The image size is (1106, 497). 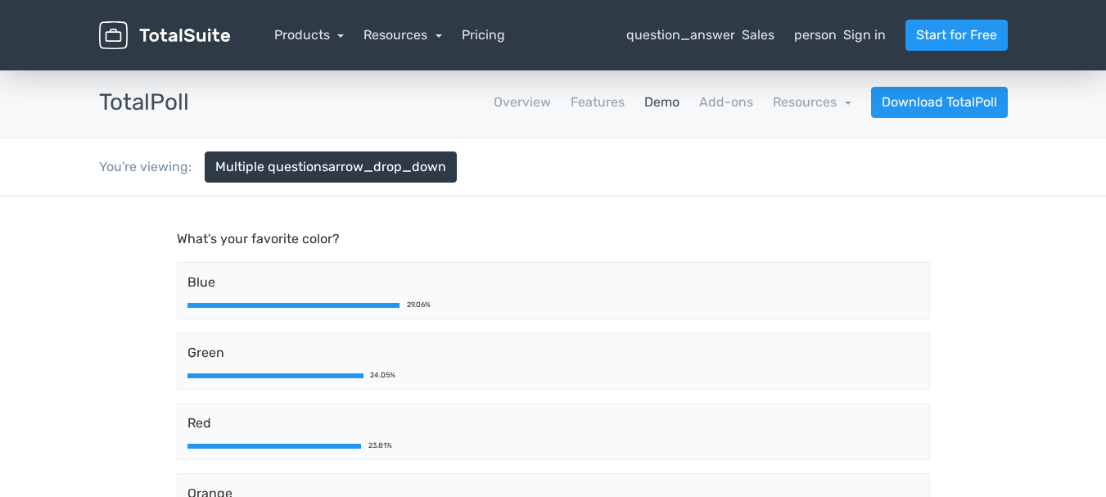 What do you see at coordinates (939, 102) in the screenshot?
I see `a: Download TotalPoll` at bounding box center [939, 102].